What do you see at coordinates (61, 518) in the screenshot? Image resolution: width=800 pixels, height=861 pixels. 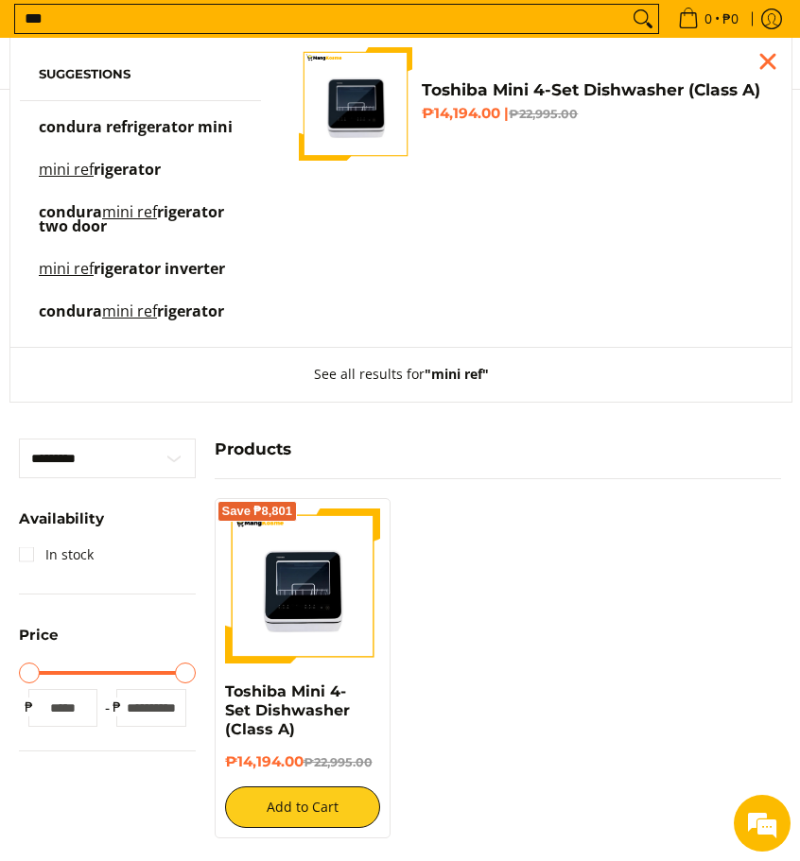 I see `span: Availability` at bounding box center [61, 518].